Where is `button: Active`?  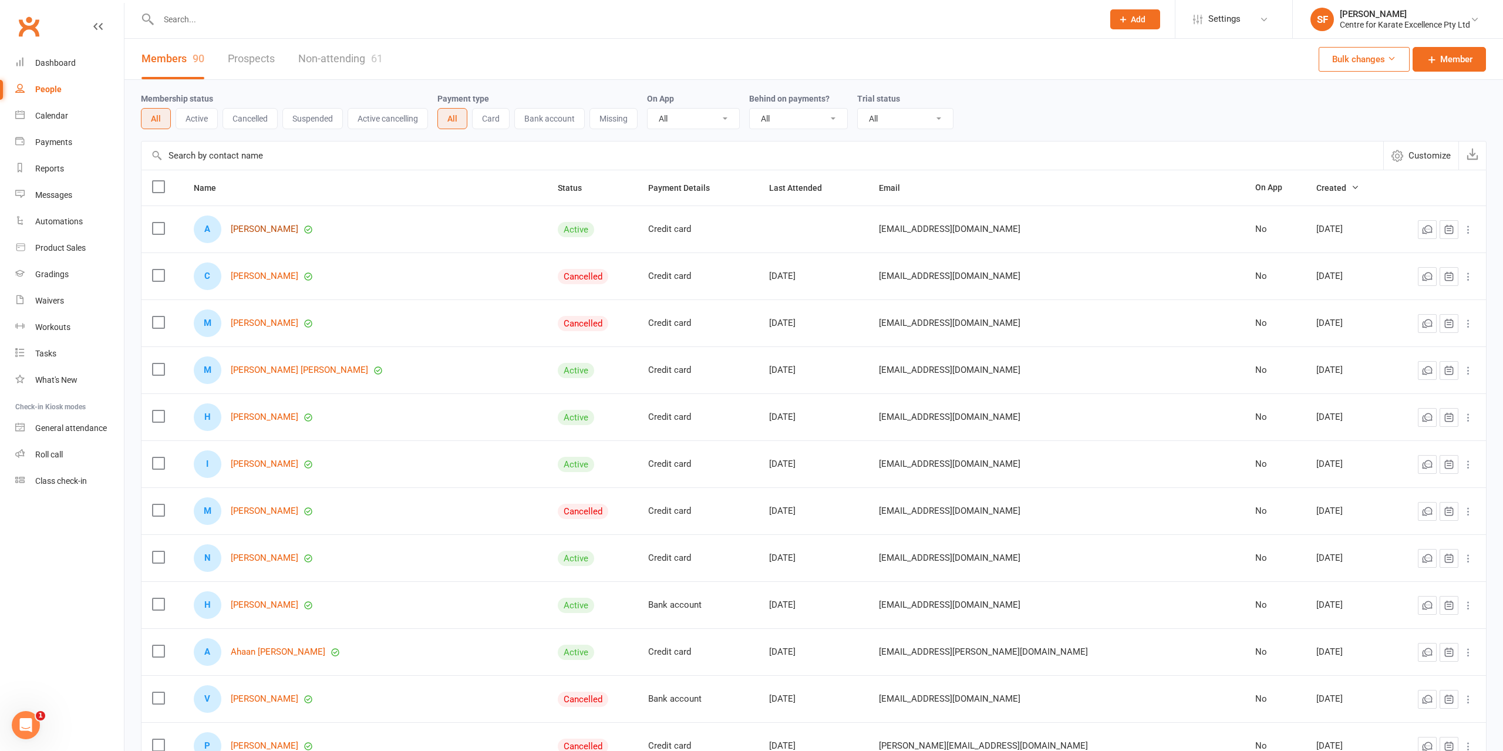
button: Active is located at coordinates (197, 119).